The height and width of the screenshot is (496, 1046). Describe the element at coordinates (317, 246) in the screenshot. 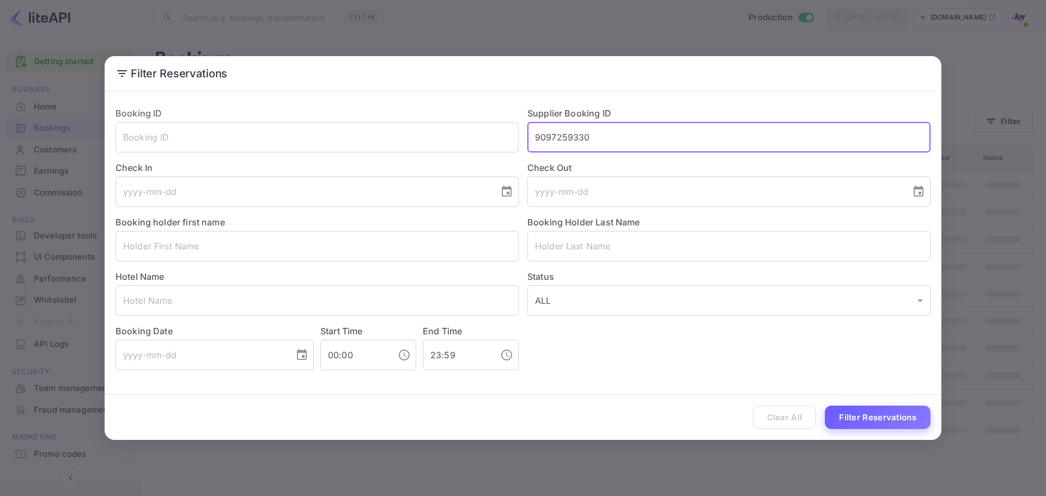

I see `input: Holder First Name` at that location.